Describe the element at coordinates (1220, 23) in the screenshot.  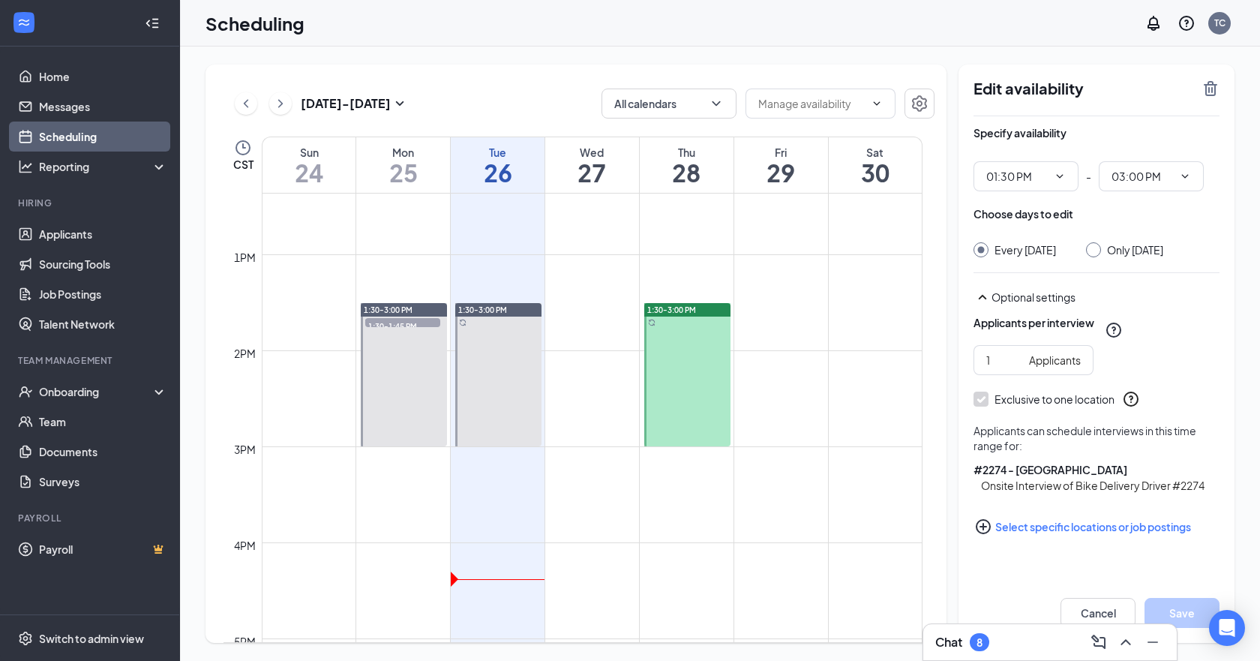
I see `div: TC` at that location.